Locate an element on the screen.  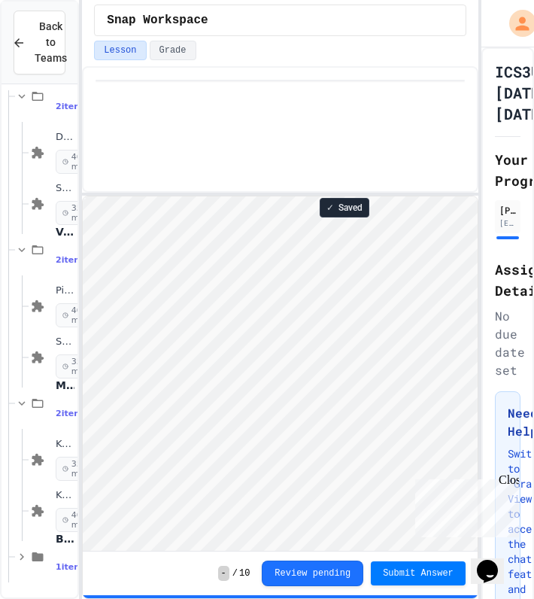
span: Saved is located at coordinates (351, 208).